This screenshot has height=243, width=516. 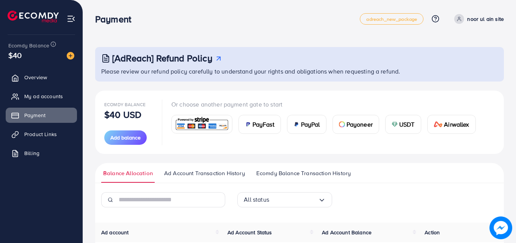 What do you see at coordinates (41, 96) in the screenshot?
I see `a: My ad accounts` at bounding box center [41, 96].